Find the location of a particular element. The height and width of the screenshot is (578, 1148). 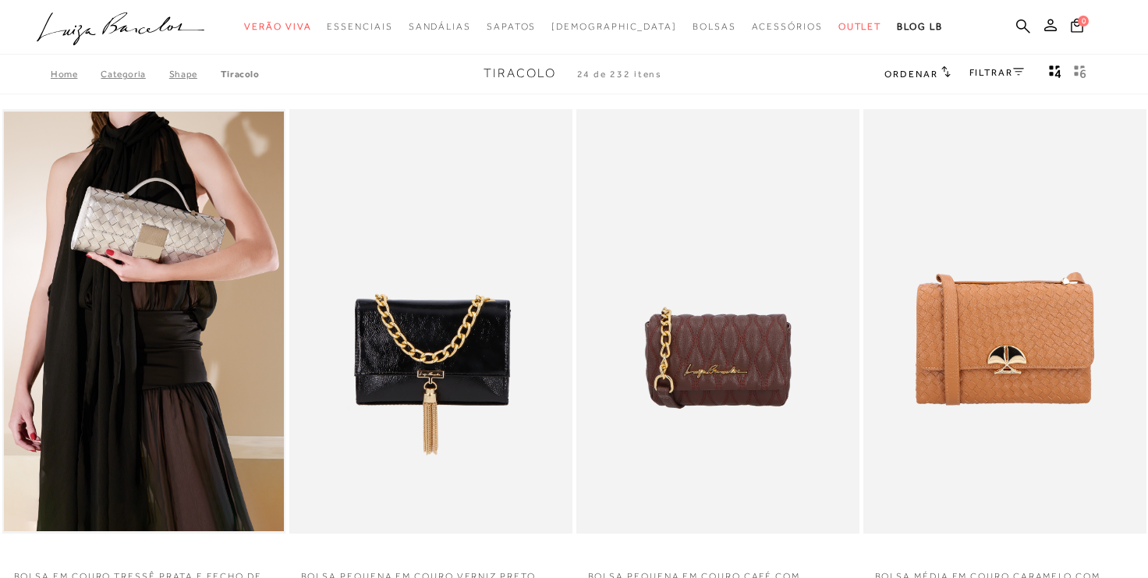

span: Verão Viva is located at coordinates (278, 27).